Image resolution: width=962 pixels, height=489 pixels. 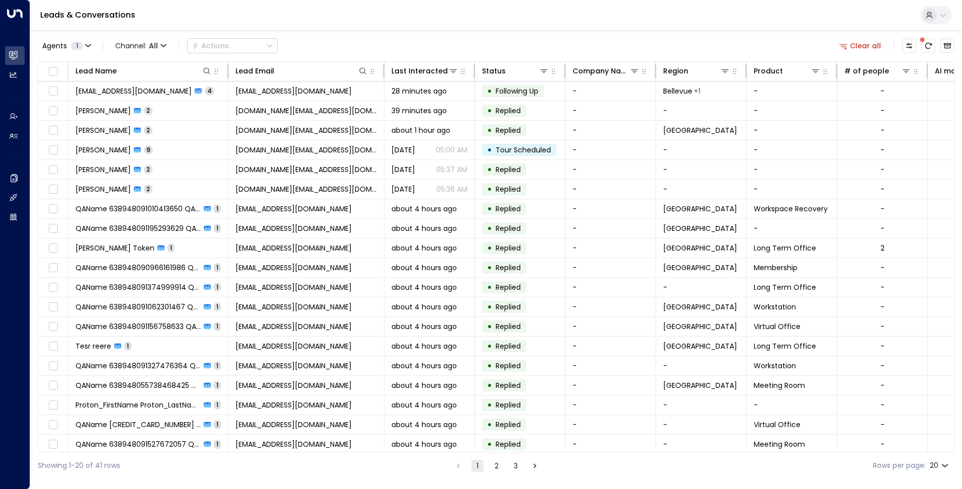 What do you see at coordinates (451, 150) in the screenshot?
I see `p: 05:00 AM` at bounding box center [451, 150].